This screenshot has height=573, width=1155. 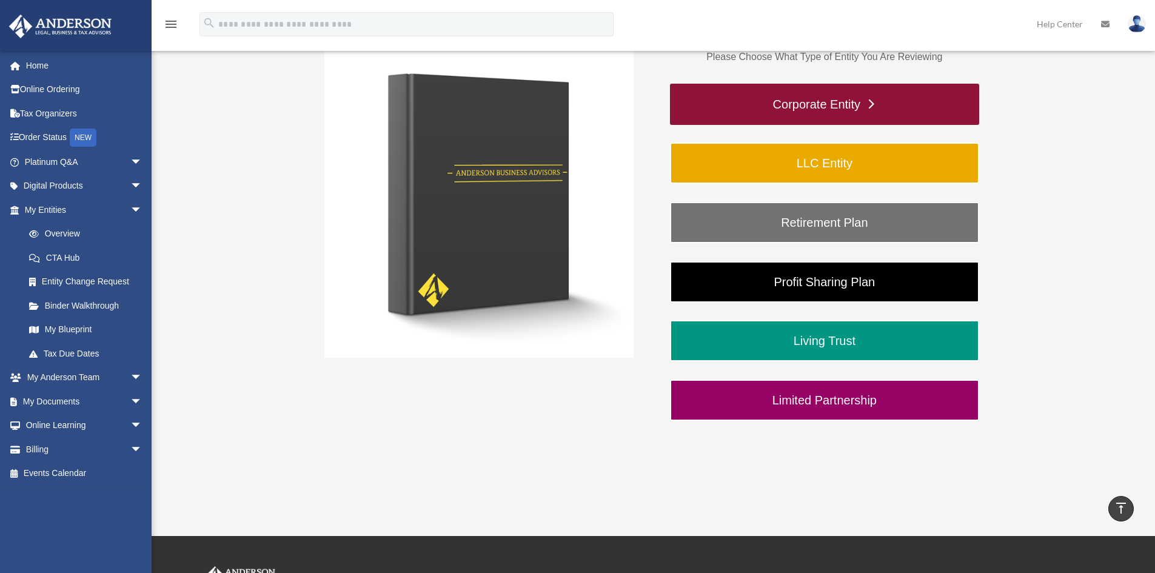 What do you see at coordinates (1121, 508) in the screenshot?
I see `a: vertical_align_top` at bounding box center [1121, 508].